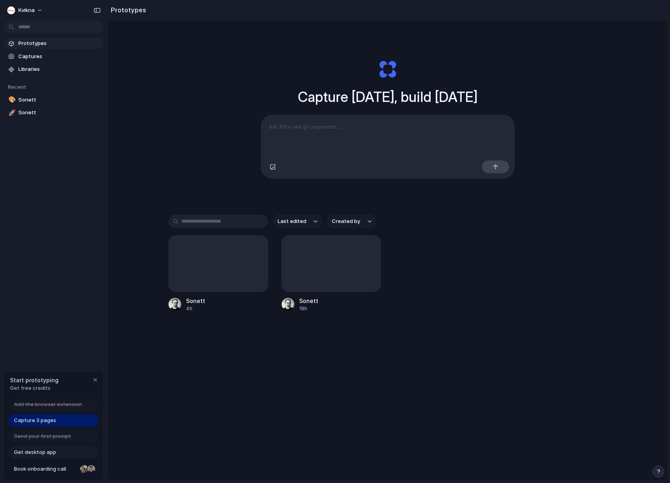 The image size is (670, 483). Describe the element at coordinates (35, 420) in the screenshot. I see `span: Capture 3 pages` at that location.